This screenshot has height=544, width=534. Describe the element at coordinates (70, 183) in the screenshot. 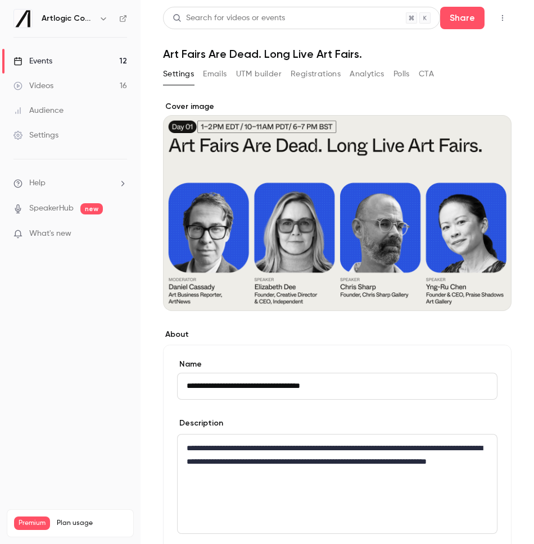

I see `li: help-dropdown-opener` at that location.